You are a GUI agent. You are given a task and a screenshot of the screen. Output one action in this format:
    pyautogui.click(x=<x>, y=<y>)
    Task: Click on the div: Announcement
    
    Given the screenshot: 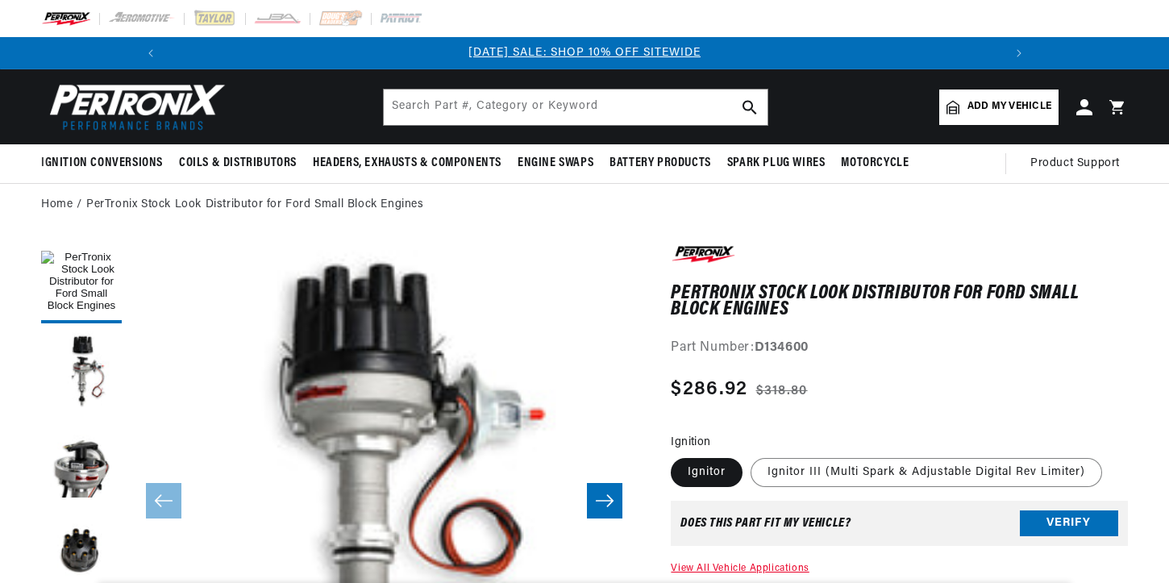 What is the action you would take?
    pyautogui.click(x=585, y=53)
    